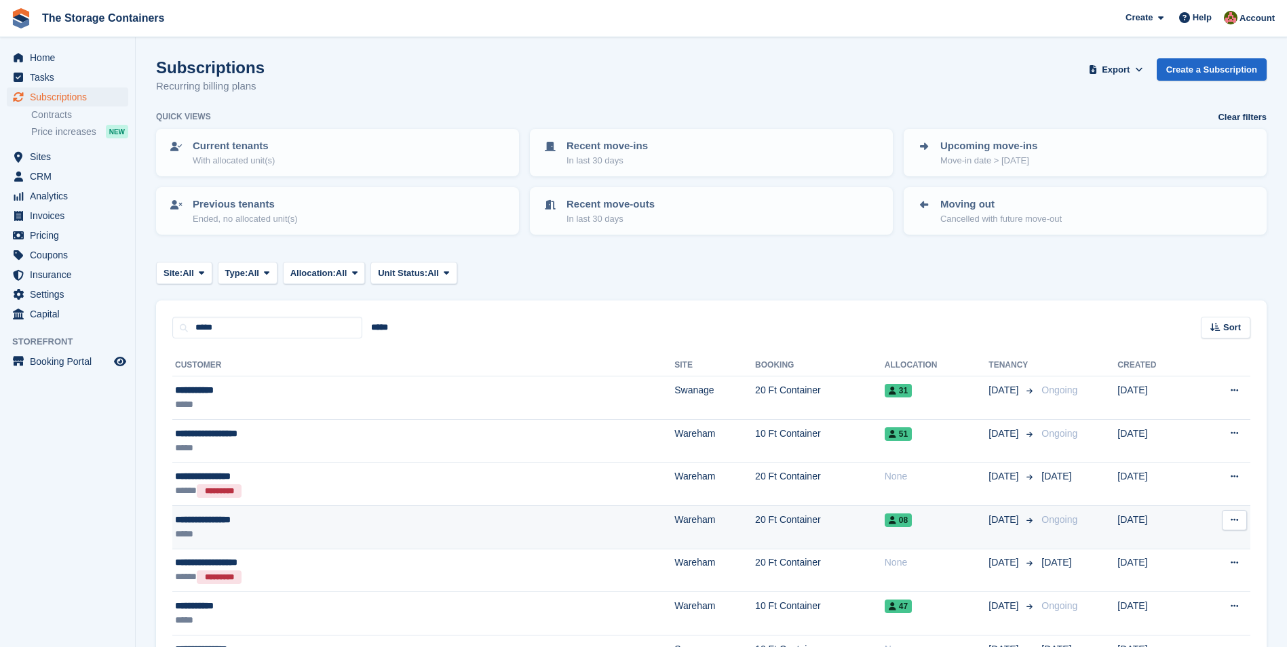 The height and width of the screenshot is (647, 1287). Describe the element at coordinates (937, 476) in the screenshot. I see `div: None` at that location.